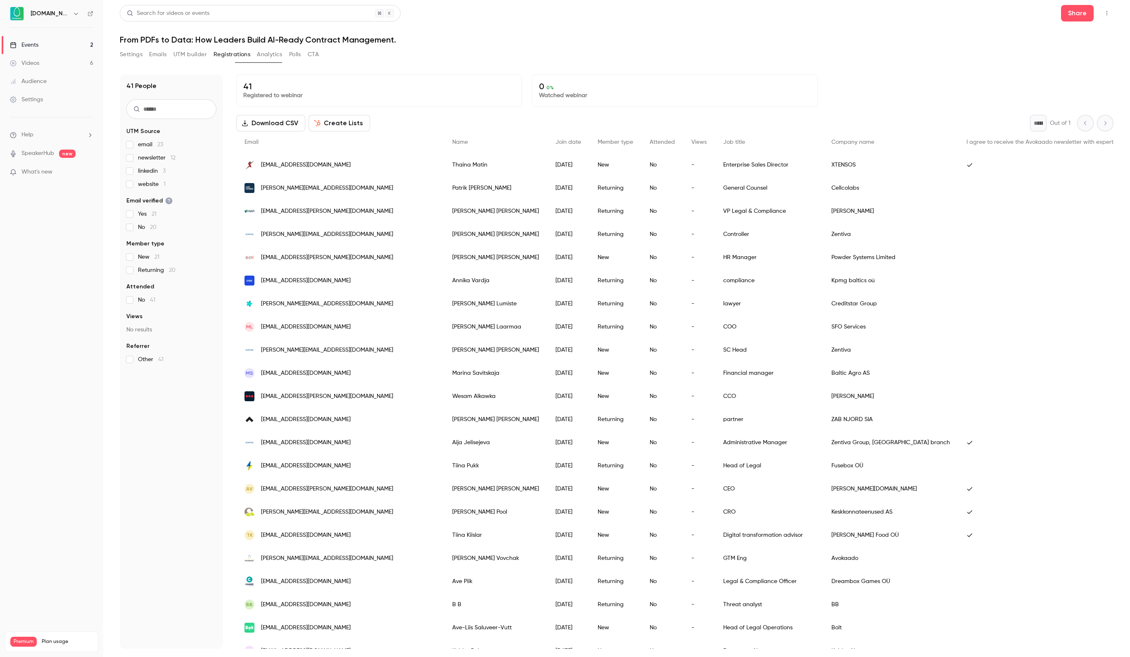 This screenshot has width=1130, height=657. What do you see at coordinates (891, 466) in the screenshot?
I see `div: Fusebox OÜ` at bounding box center [891, 466].